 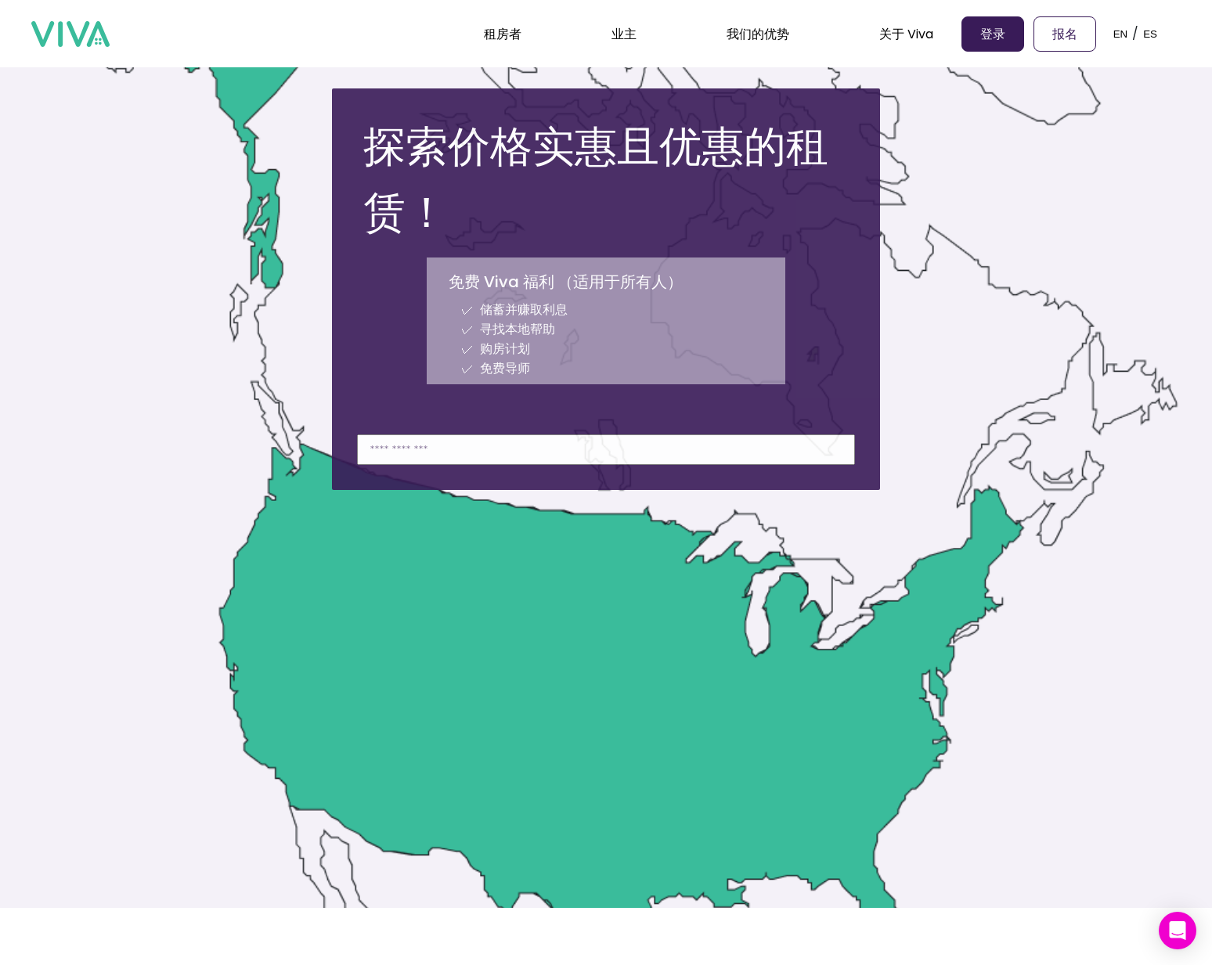 I want to click on font: 关于 Viva, so click(x=906, y=34).